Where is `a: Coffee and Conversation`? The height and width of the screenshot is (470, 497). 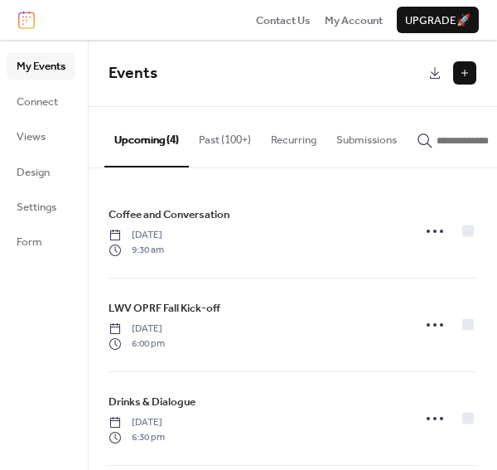 a: Coffee and Conversation is located at coordinates (169, 215).